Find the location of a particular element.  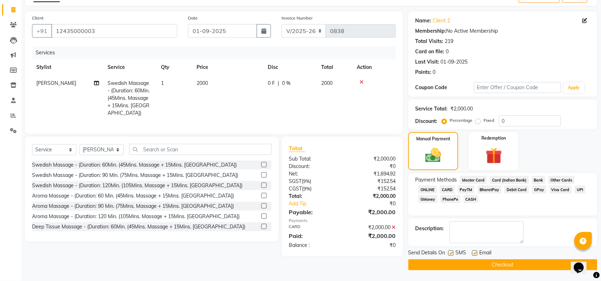

span: BharatPay is located at coordinates (489, 190).